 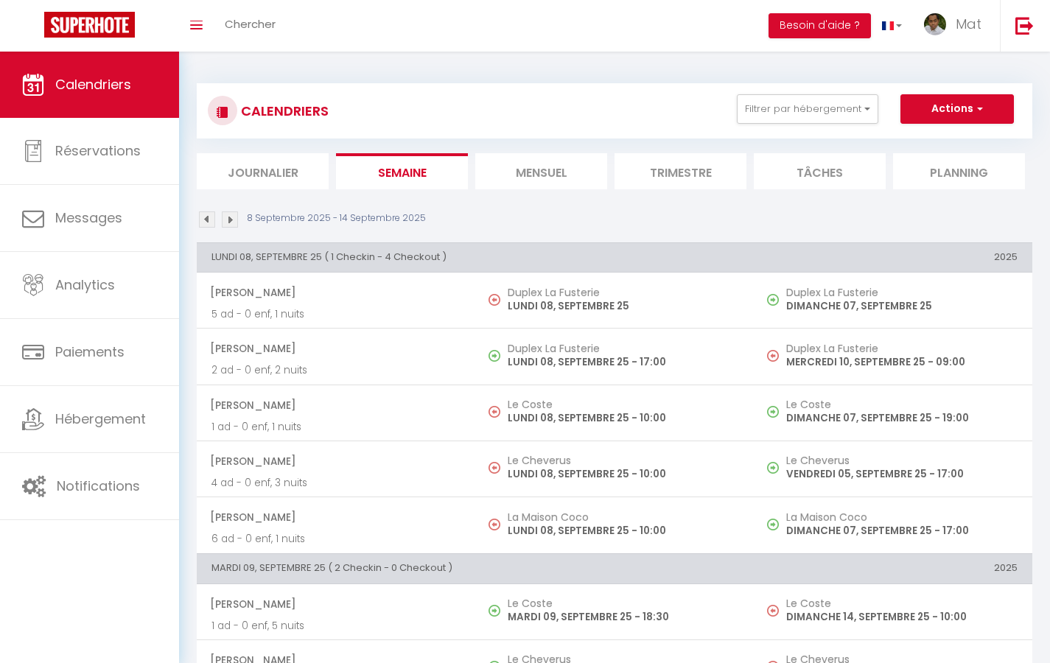 I want to click on h3: CALENDRIERS, so click(x=283, y=111).